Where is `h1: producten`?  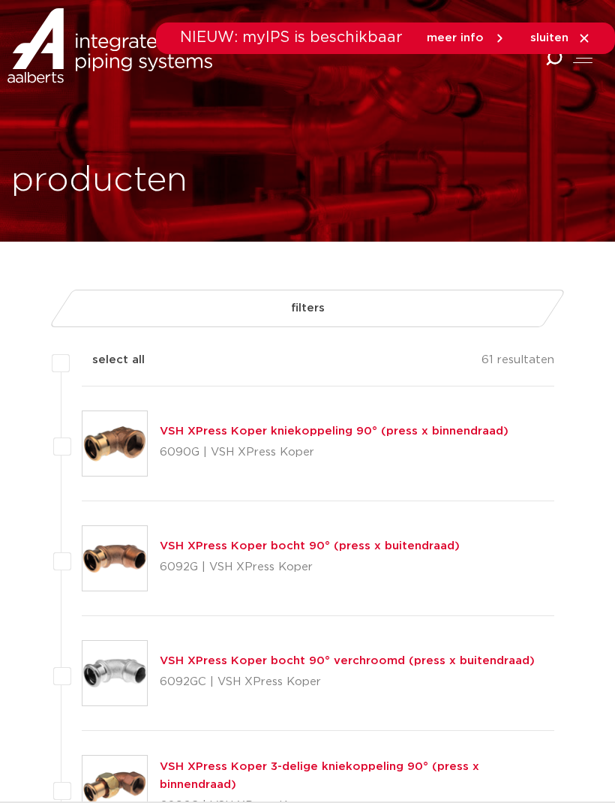
h1: producten is located at coordinates (99, 181).